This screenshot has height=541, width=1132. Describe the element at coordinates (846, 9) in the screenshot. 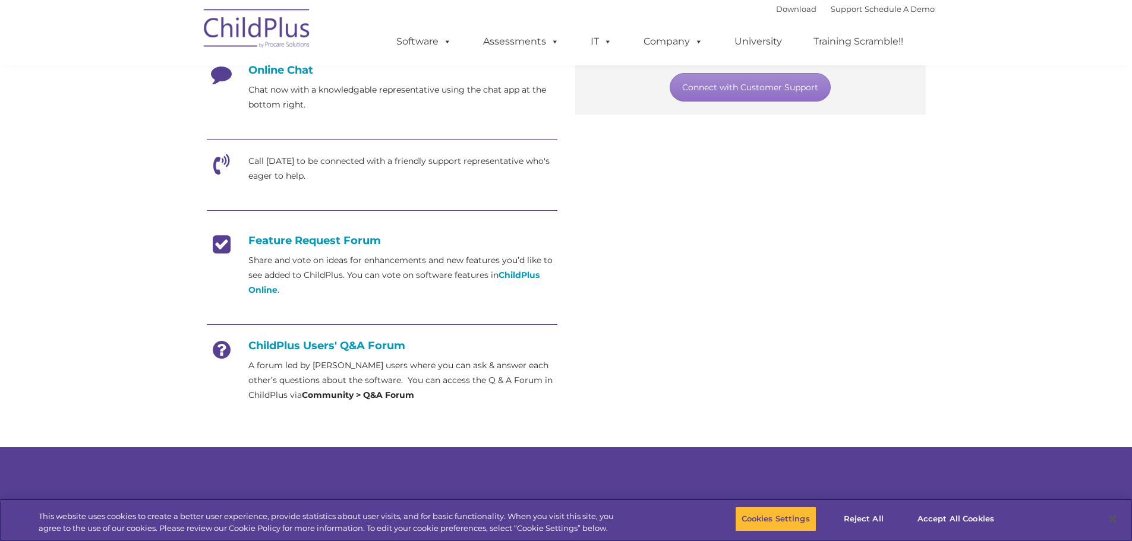

I see `a: Support` at that location.